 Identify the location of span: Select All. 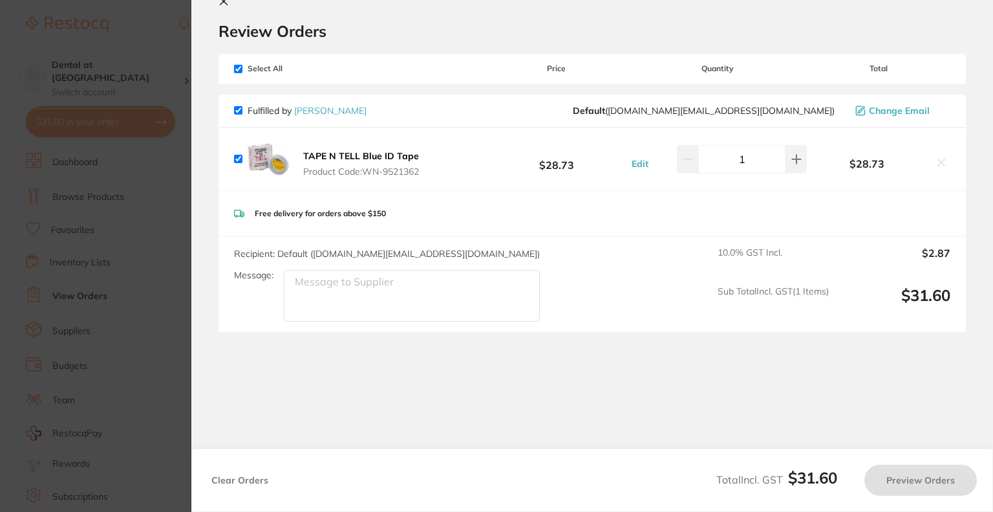
(299, 69).